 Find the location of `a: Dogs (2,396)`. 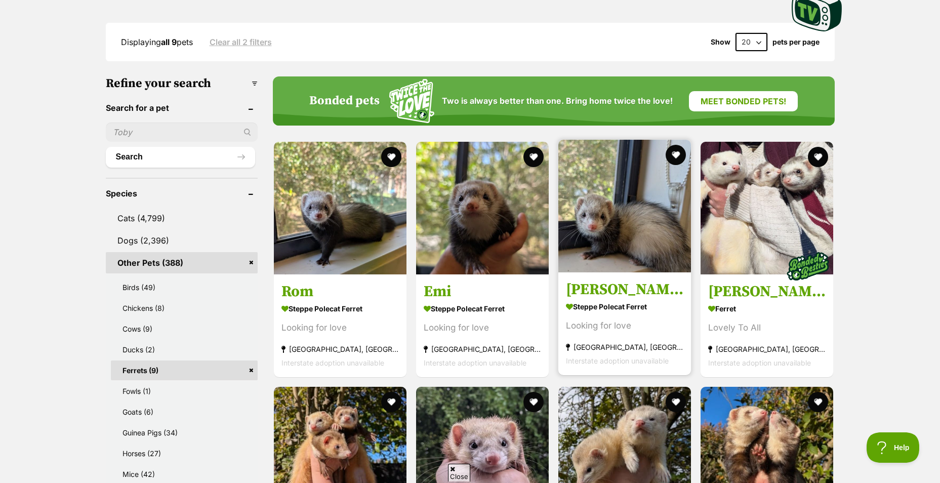

a: Dogs (2,396) is located at coordinates (182, 241).